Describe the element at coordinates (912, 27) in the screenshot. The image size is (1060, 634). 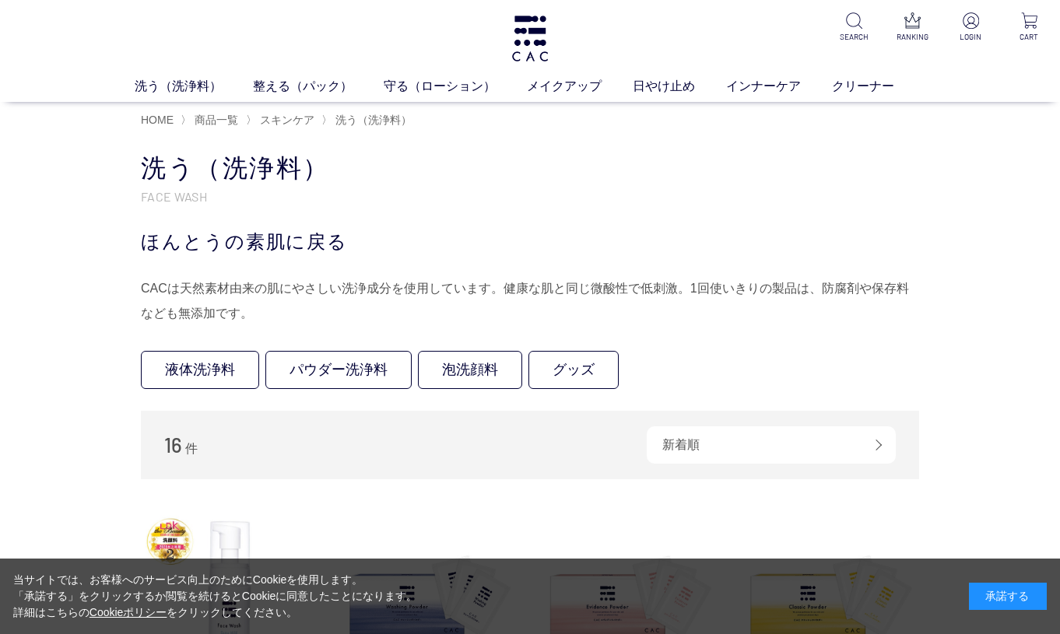
I see `a: RANKING` at that location.